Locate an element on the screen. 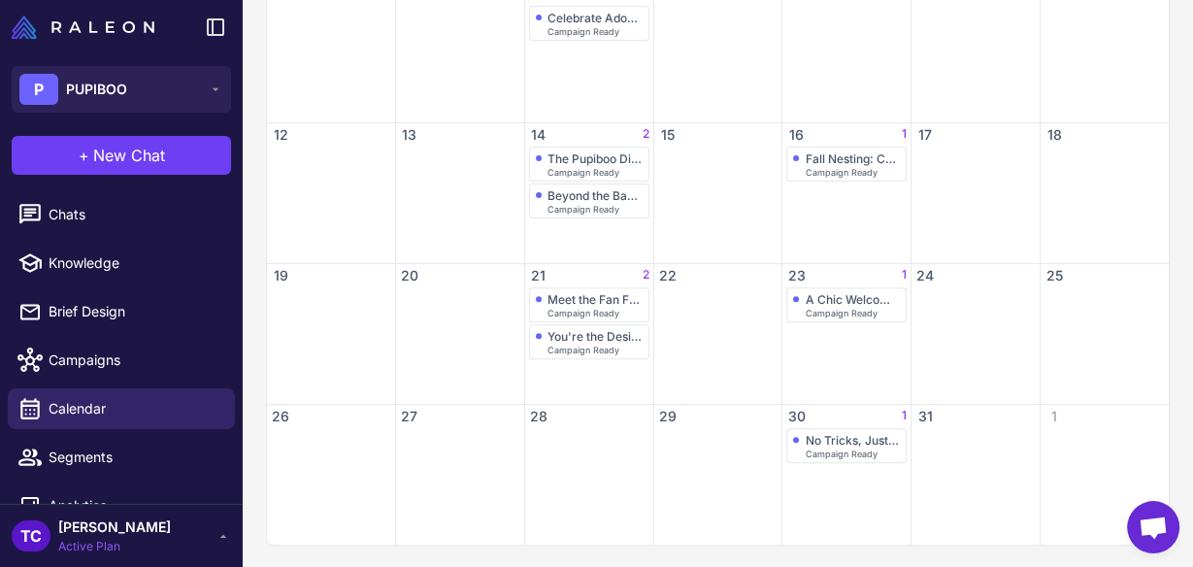  span: 26 is located at coordinates (281, 417).